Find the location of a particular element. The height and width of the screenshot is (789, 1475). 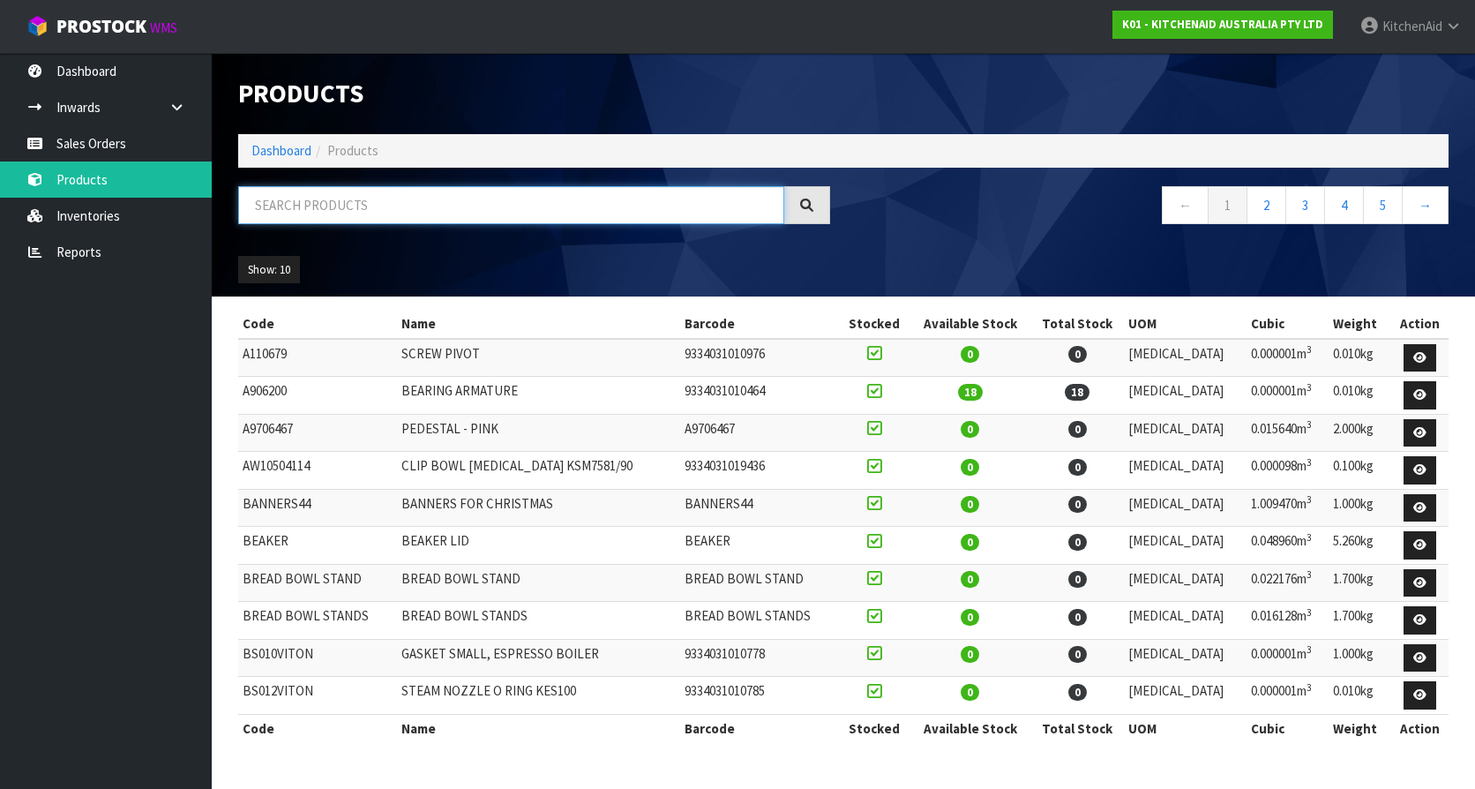

th: Cubic is located at coordinates (1287, 324).